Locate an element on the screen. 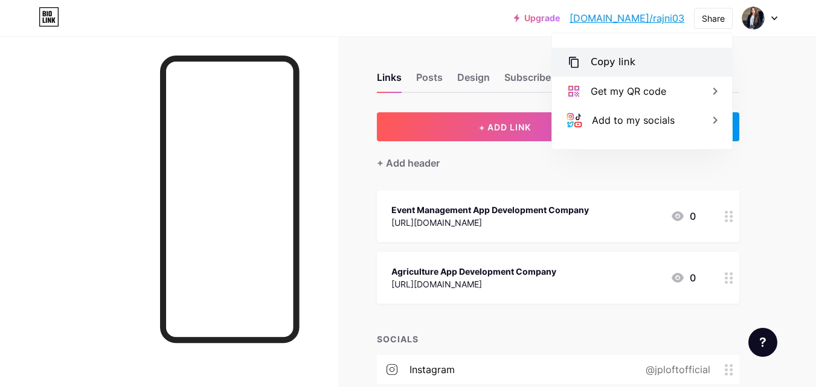 The image size is (816, 387). div: Agriculture App Development Company is located at coordinates (474, 271).